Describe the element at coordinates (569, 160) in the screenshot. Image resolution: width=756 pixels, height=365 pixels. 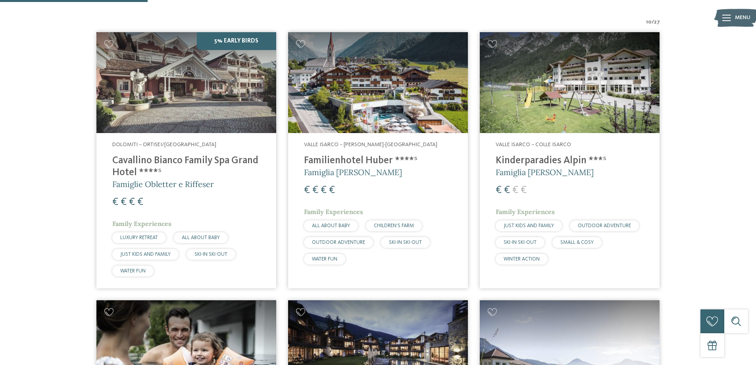
I see `a: Cercate un hotel per famiglie? Qui troverete solo i migliori! Valle Isarco – Colle Isarco Kinderp...` at that location.